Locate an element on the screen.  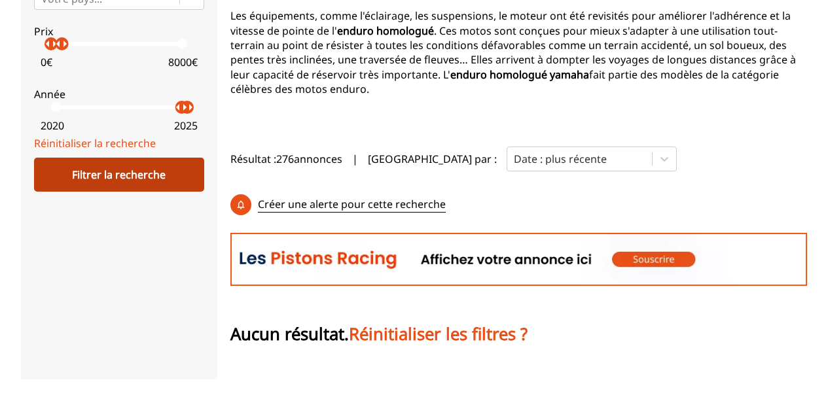
p: 0 € is located at coordinates (46, 62).